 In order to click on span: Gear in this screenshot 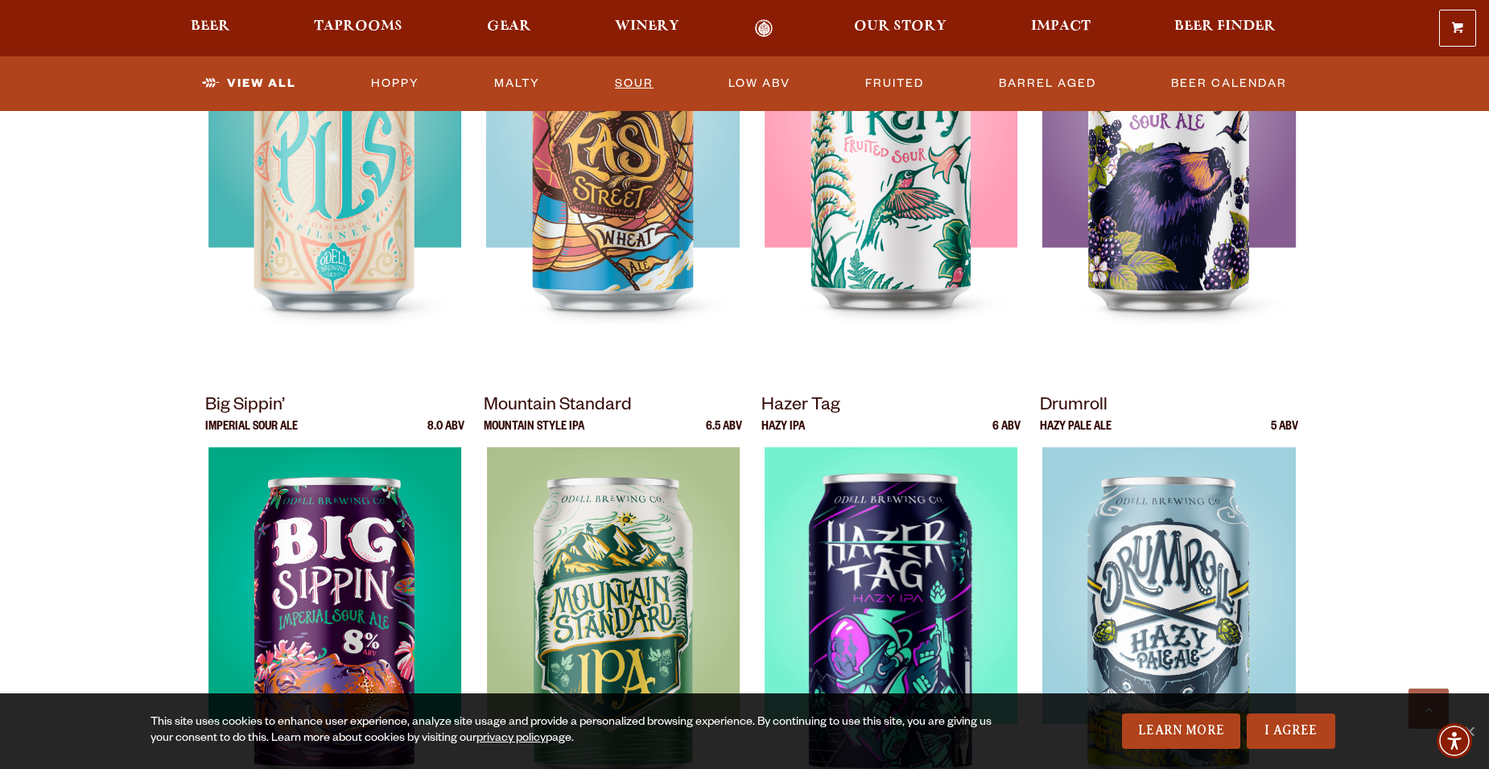, I will do `click(509, 27)`.